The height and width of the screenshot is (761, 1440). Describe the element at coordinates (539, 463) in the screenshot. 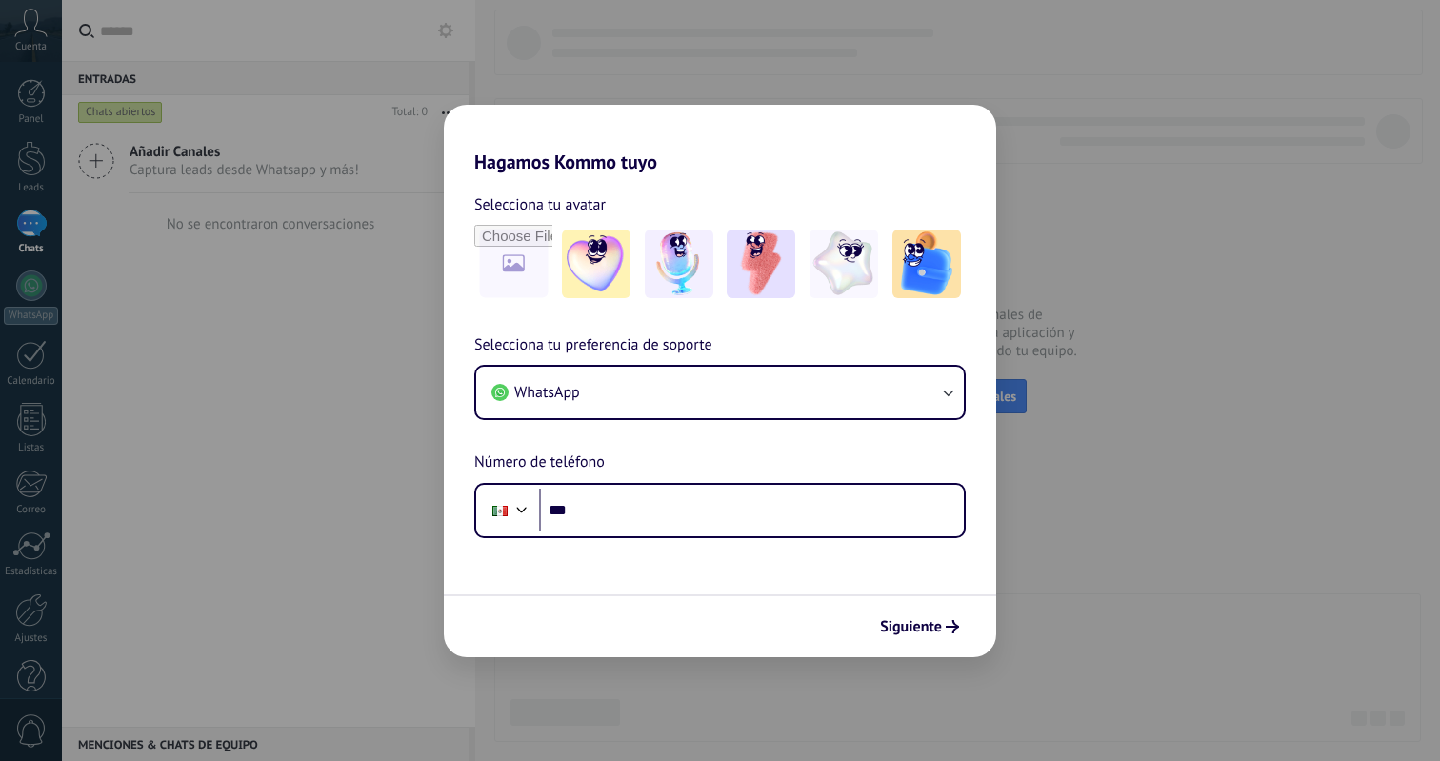

I see `span: Número de teléfono` at that location.